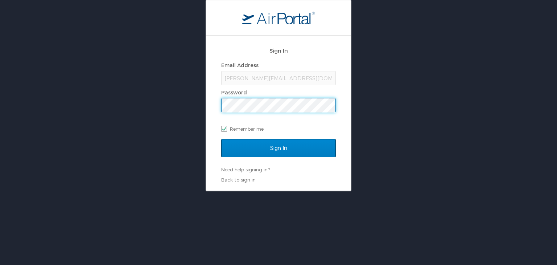 This screenshot has height=265, width=557. What do you see at coordinates (238, 180) in the screenshot?
I see `a: Back to sign in` at bounding box center [238, 180].